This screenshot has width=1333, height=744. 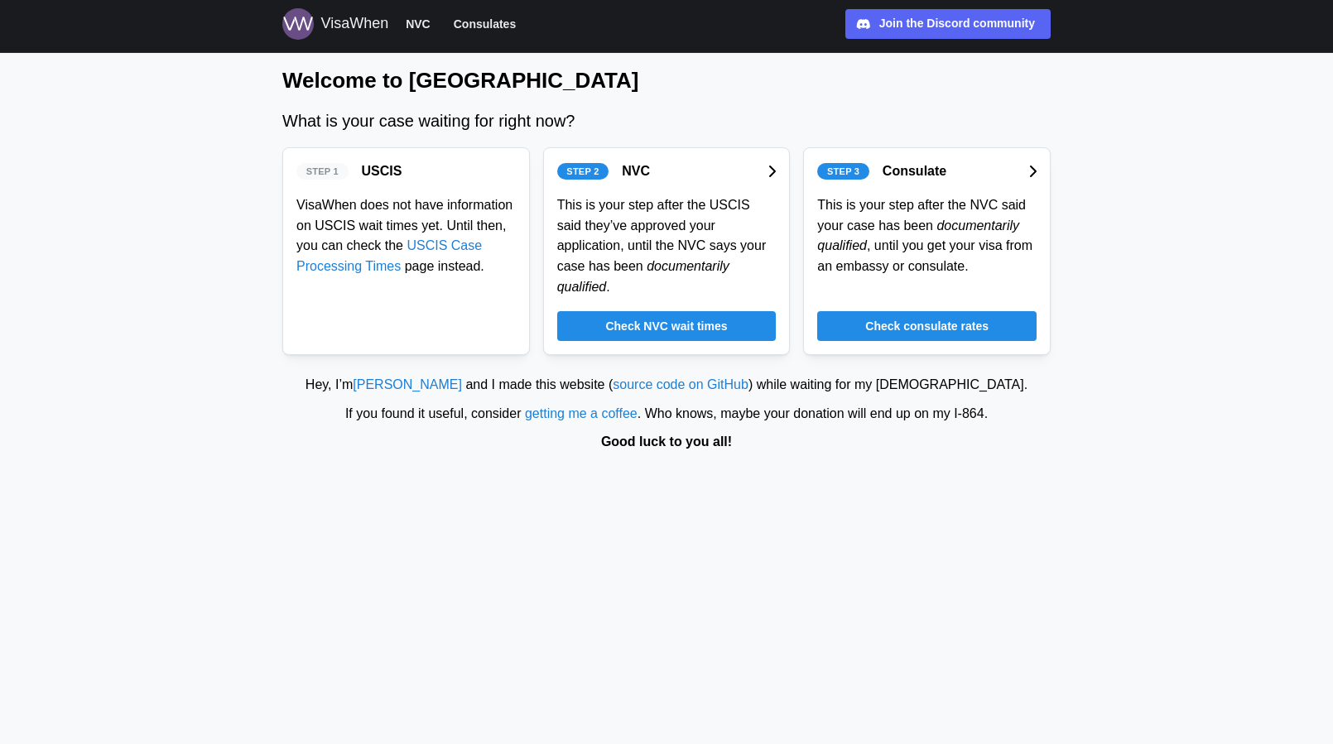 What do you see at coordinates (927, 171) in the screenshot?
I see `a: Step 3Consulate` at bounding box center [927, 171].